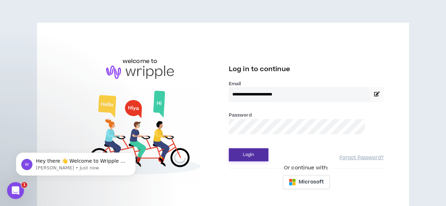 This screenshot has width=446, height=206. Describe the element at coordinates (76, 24) in the screenshot. I see `p: Hey there 👋 Welcome to Wripple 🙌 Take a look around! If you have any questions, just reply to thi...` at that location.